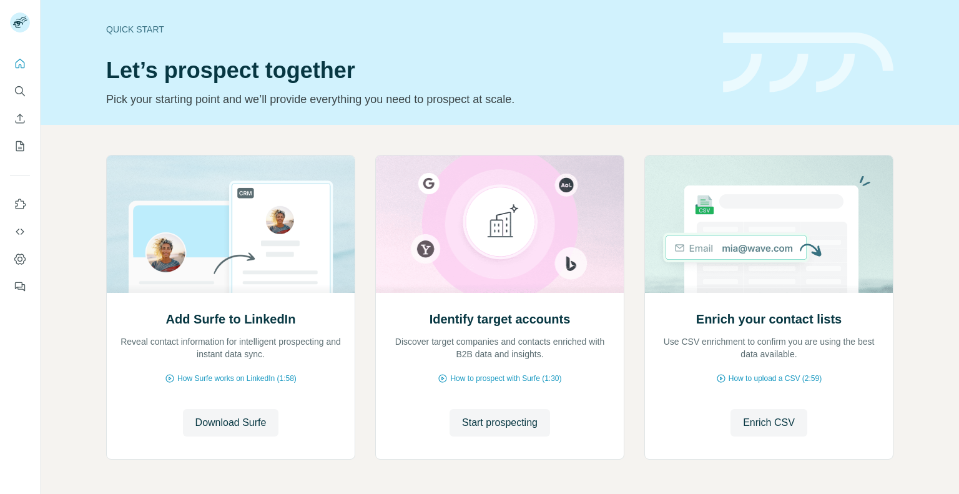  What do you see at coordinates (20, 232) in the screenshot?
I see `button: Use Surfe API` at bounding box center [20, 232].